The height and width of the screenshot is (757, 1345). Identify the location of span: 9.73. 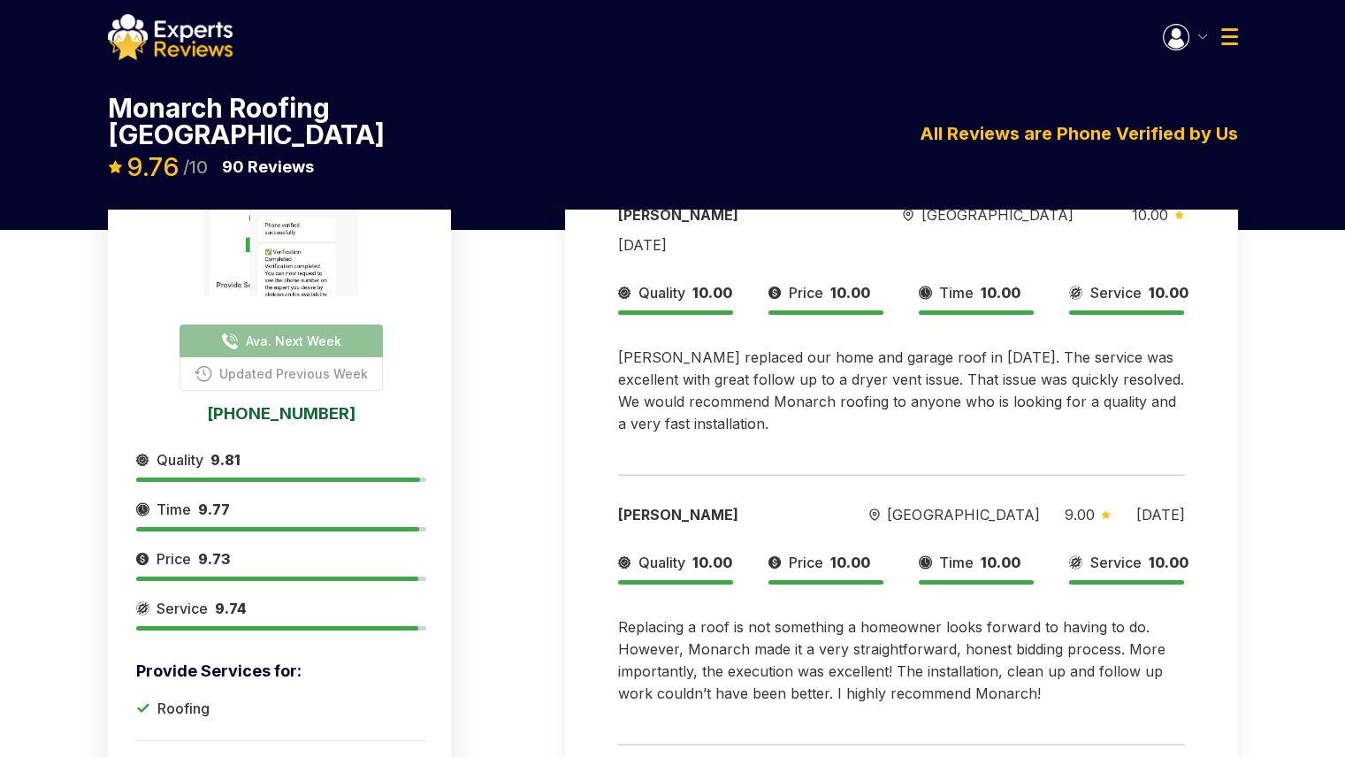
(214, 559).